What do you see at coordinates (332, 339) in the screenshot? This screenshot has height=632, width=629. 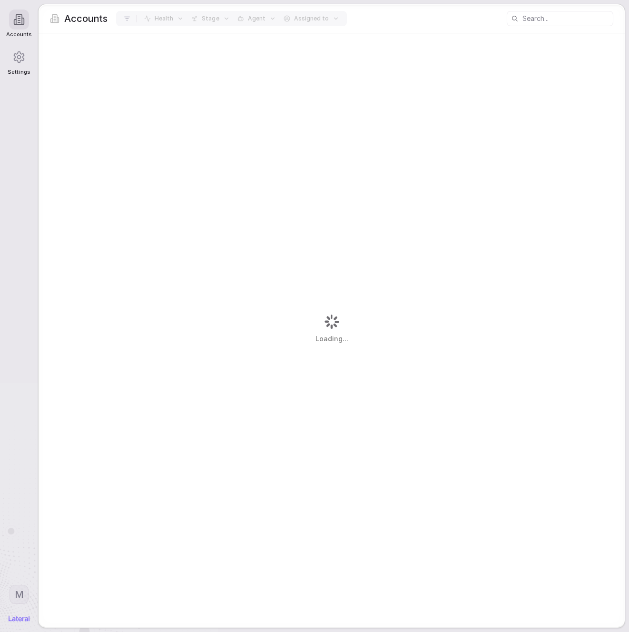 I see `span: Loading...` at bounding box center [332, 339].